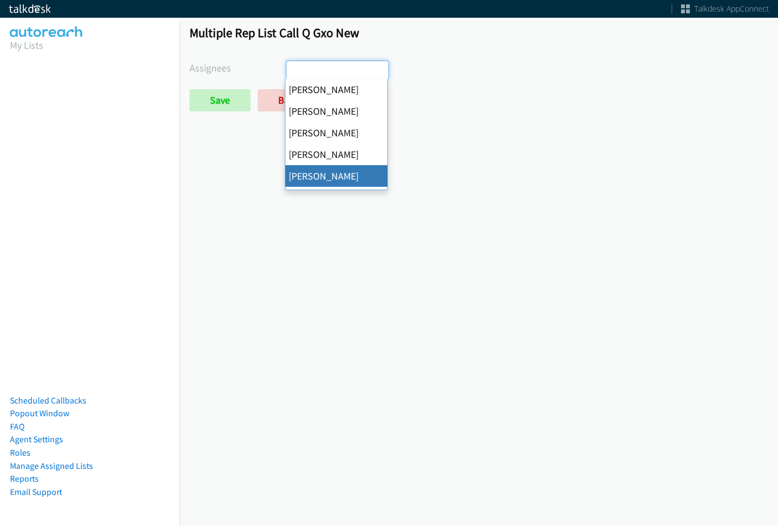 This screenshot has height=526, width=778. Describe the element at coordinates (725, 9) in the screenshot. I see `a: Talkdesk AppConnect` at that location.